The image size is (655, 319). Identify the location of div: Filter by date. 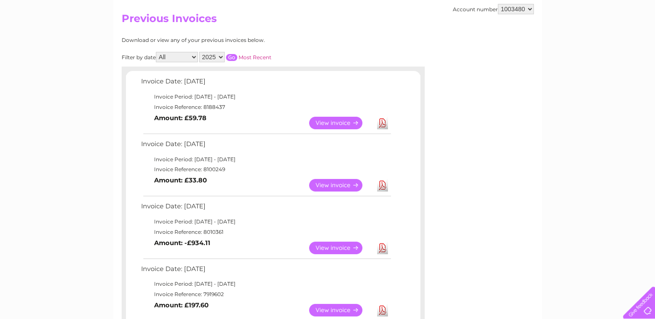
(235, 57).